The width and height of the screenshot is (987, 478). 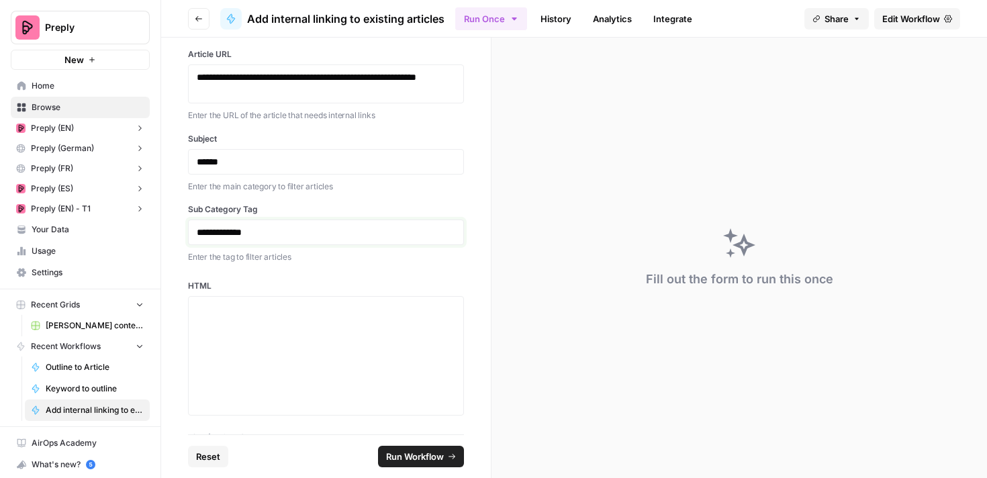 What do you see at coordinates (837, 19) in the screenshot?
I see `span: Share` at bounding box center [837, 19].